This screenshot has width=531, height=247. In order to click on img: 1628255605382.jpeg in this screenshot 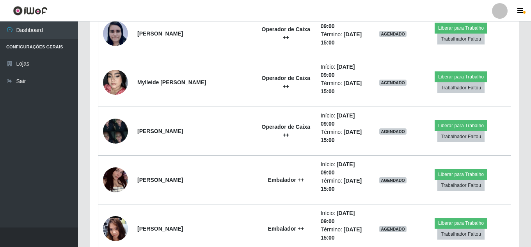, I will do `click(115, 34)`.